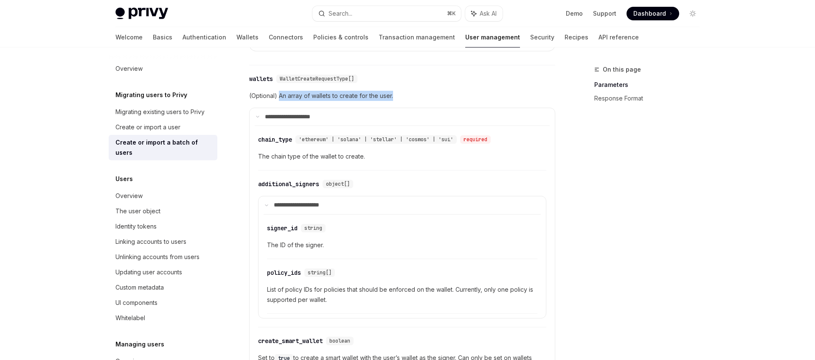 This screenshot has height=360, width=815. What do you see at coordinates (148, 127) in the screenshot?
I see `div: Create or import a user` at bounding box center [148, 127].